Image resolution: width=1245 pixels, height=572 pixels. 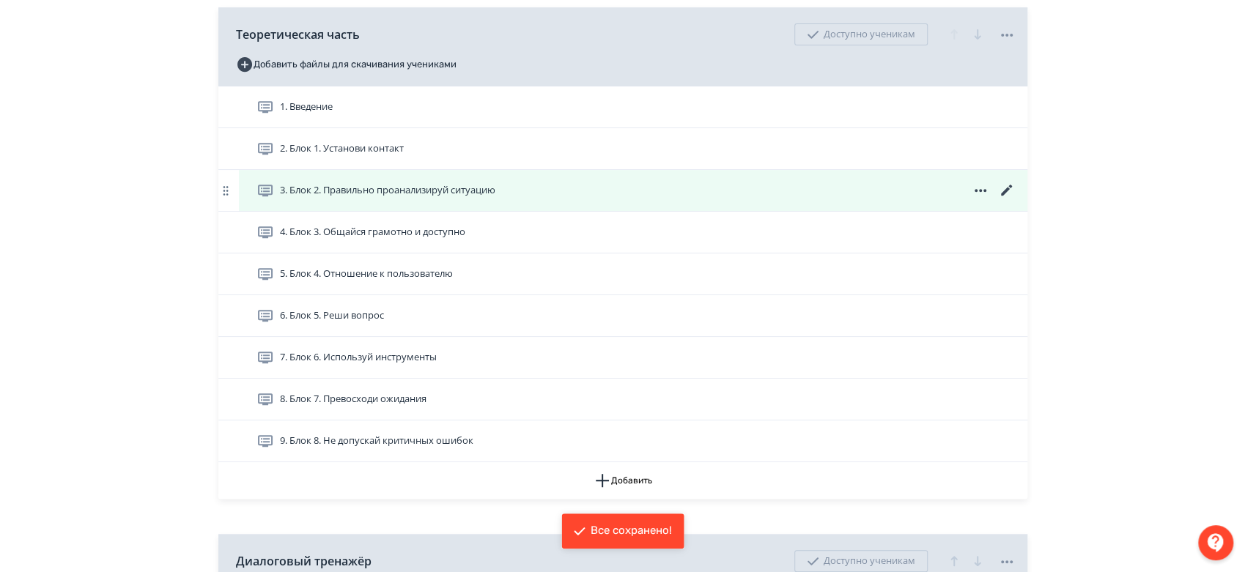 I want to click on span: 4. Блок 3. Общайся грамотно и доступно, so click(x=372, y=232).